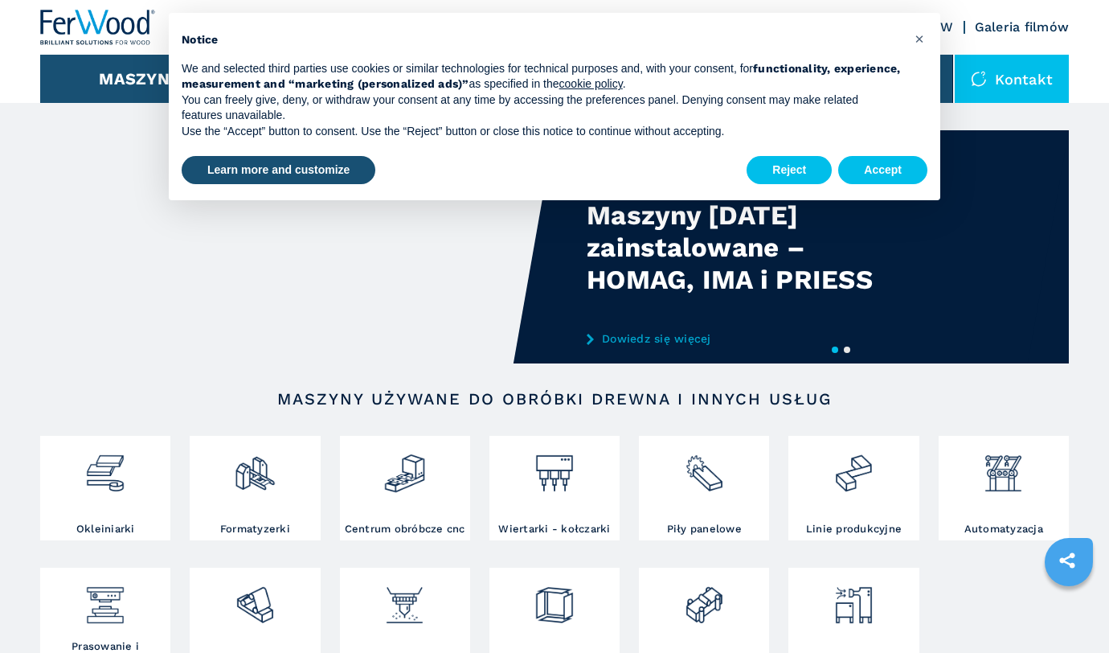  I want to click on h3: Okleiniarki, so click(105, 529).